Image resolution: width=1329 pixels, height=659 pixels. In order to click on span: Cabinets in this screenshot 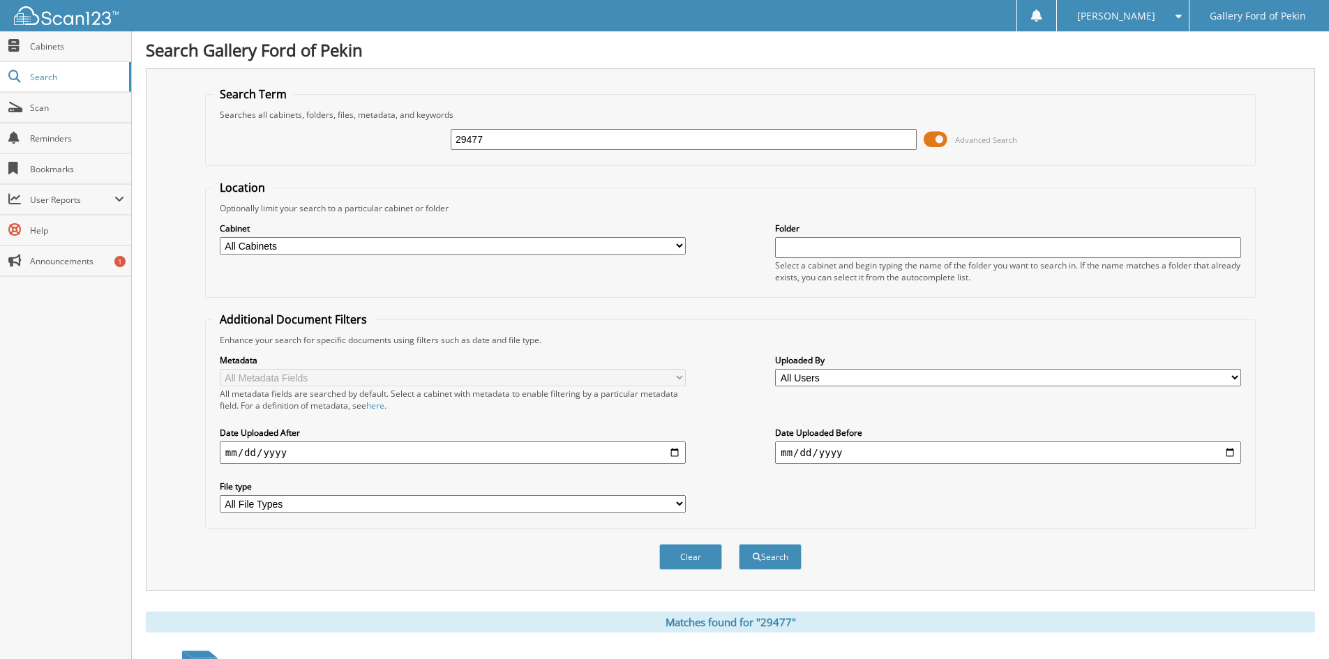, I will do `click(77, 46)`.